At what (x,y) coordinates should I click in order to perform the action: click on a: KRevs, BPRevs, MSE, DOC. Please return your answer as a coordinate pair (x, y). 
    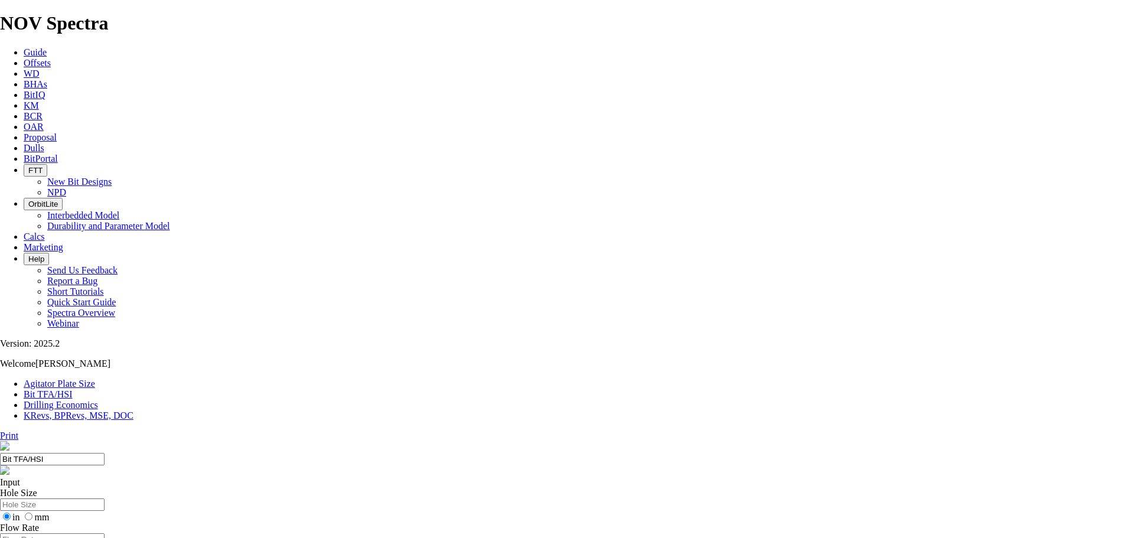
    Looking at the image, I should click on (79, 415).